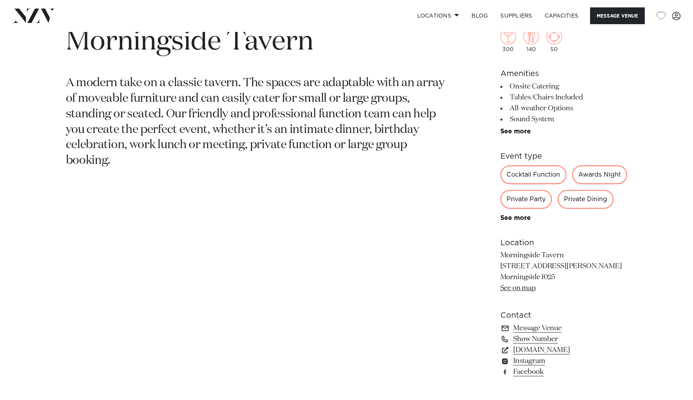 The width and height of the screenshot is (693, 400). What do you see at coordinates (564, 361) in the screenshot?
I see `a: Instagram` at bounding box center [564, 361].